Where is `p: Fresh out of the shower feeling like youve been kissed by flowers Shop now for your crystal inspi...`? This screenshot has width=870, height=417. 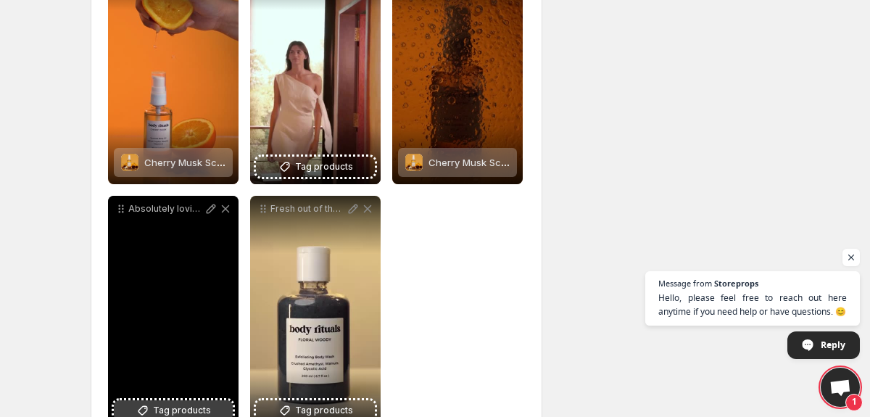
p: Fresh out of the shower feeling like youve been kissed by flowers Shop now for your crystal inspi... is located at coordinates (308, 209).